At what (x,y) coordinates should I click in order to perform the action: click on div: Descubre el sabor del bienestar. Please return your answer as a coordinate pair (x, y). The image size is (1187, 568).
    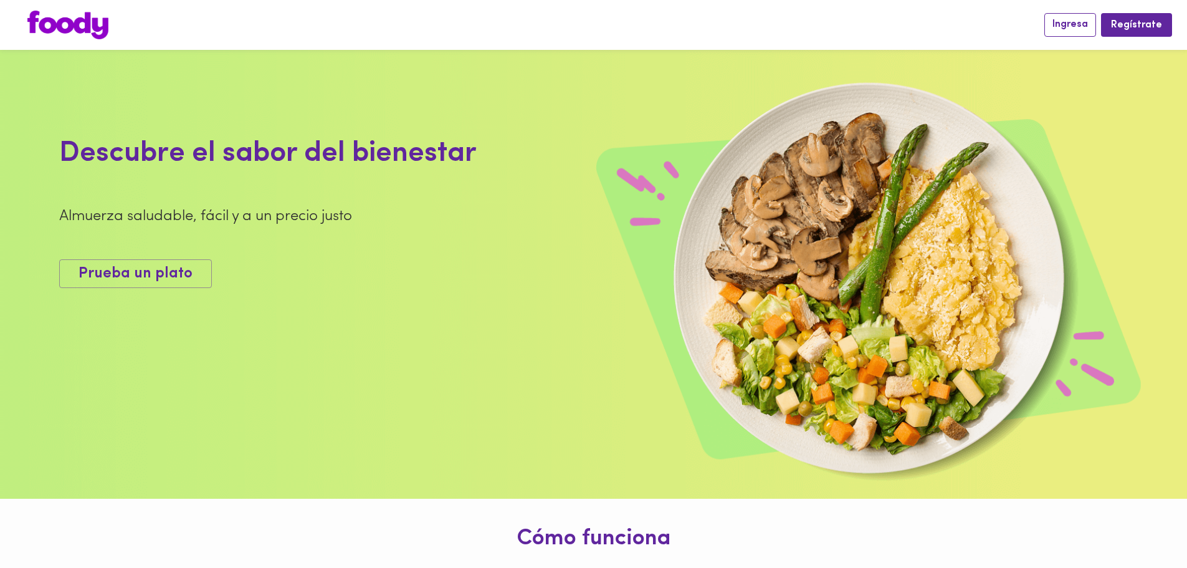
    Looking at the image, I should click on (415, 154).